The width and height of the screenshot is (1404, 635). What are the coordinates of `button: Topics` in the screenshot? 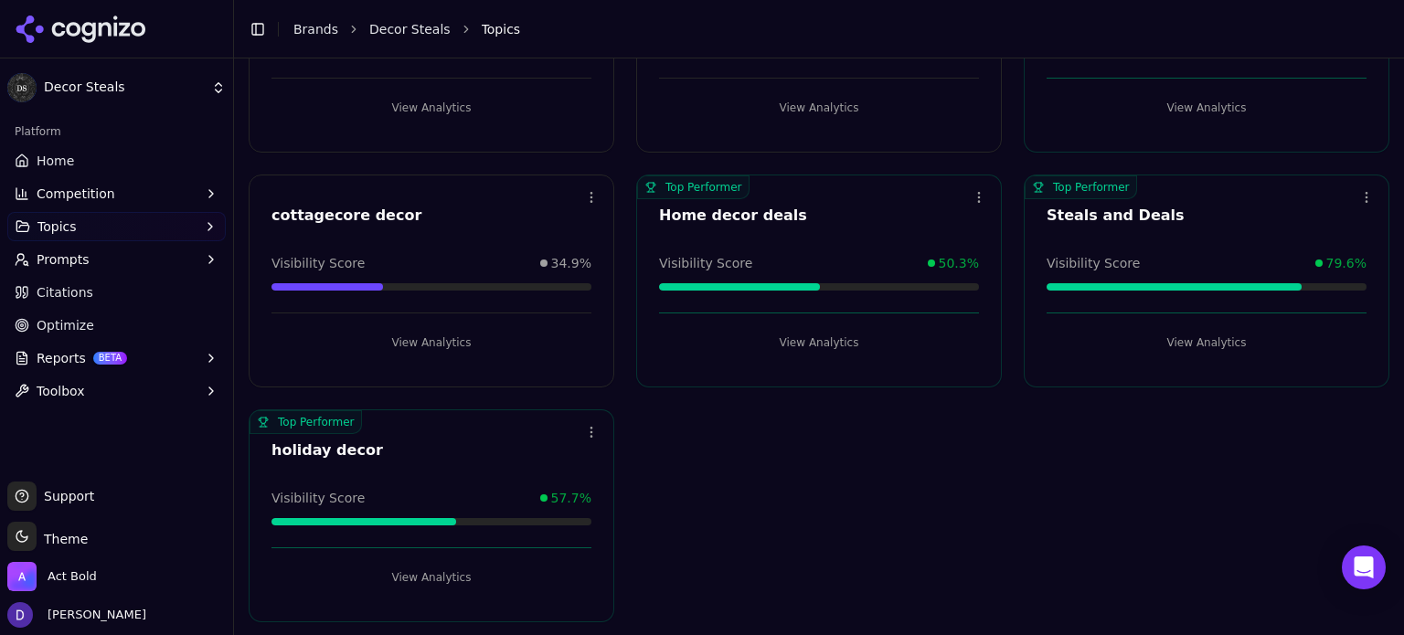 It's located at (116, 227).